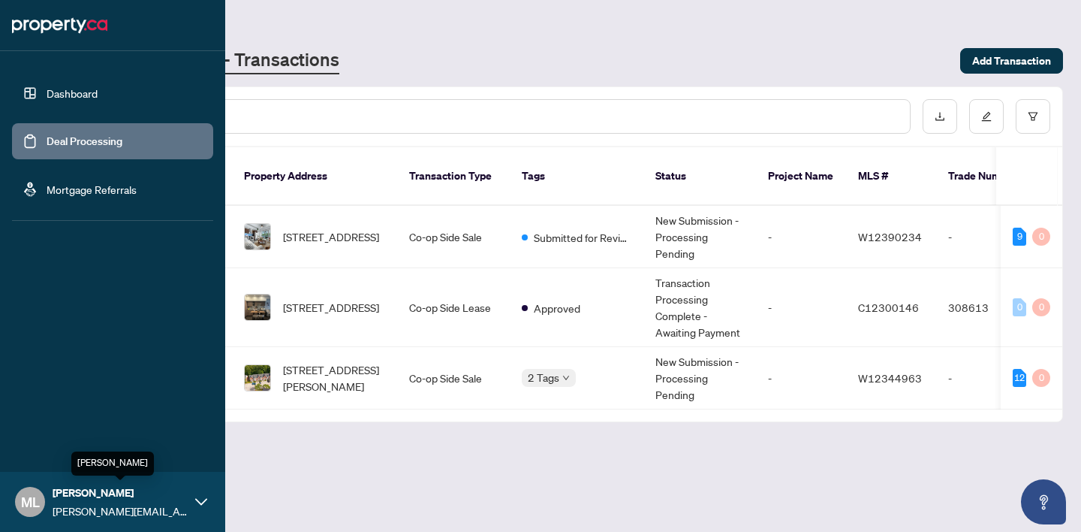 The height and width of the screenshot is (532, 1081). What do you see at coordinates (1020, 237) in the screenshot?
I see `div: 9` at bounding box center [1020, 237].